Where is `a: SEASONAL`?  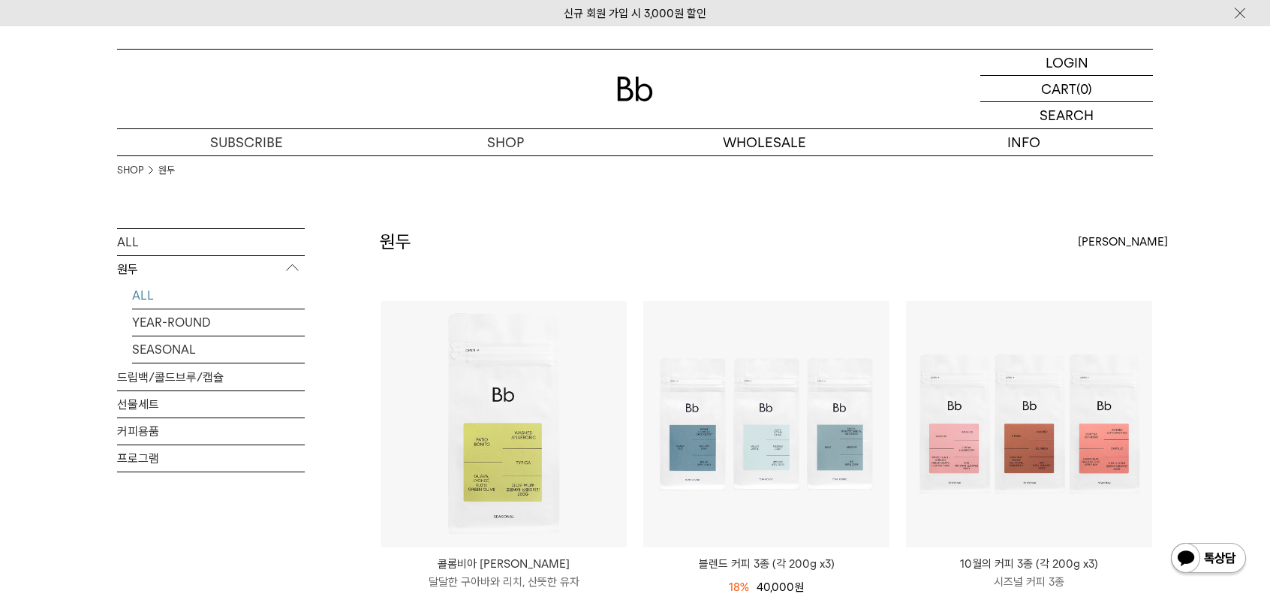 a: SEASONAL is located at coordinates (218, 349).